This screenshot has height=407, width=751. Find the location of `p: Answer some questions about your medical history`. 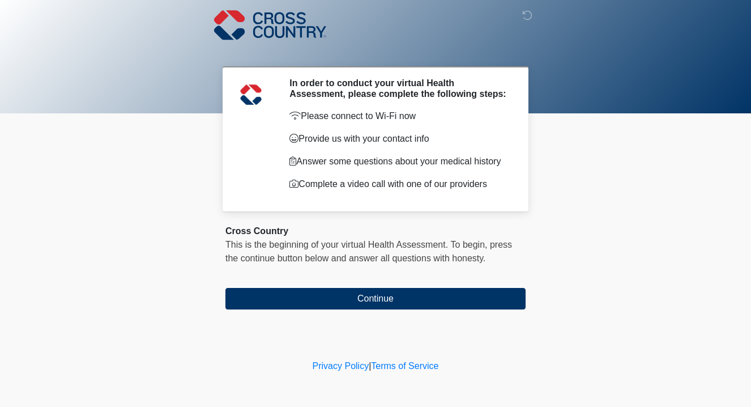

p: Answer some questions about your medical history is located at coordinates (399, 161).